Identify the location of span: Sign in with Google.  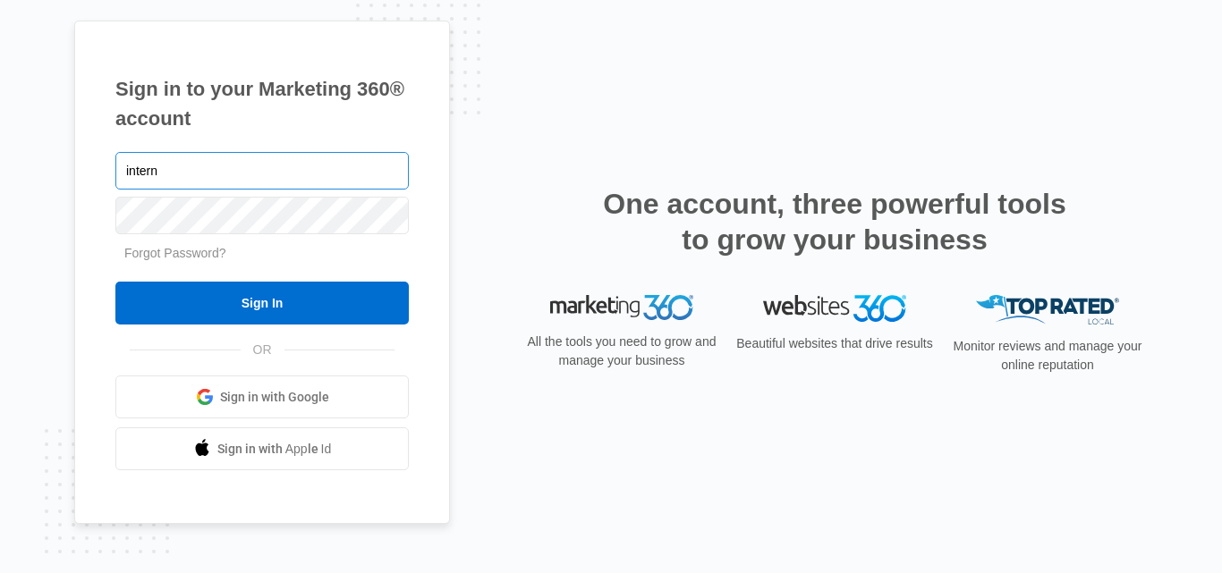
(275, 397).